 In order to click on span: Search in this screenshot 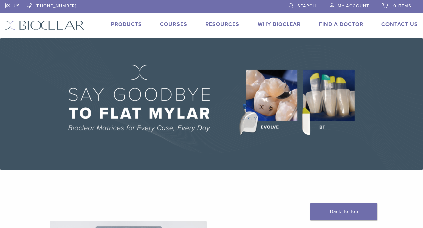, I will do `click(307, 6)`.